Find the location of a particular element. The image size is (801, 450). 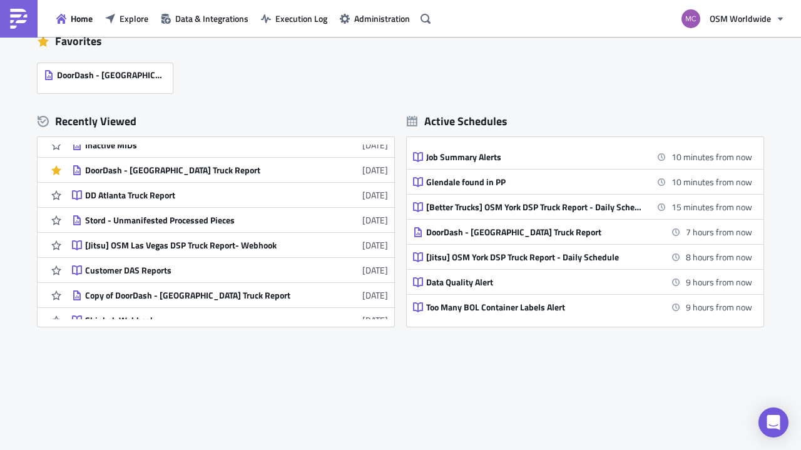

span: Administration is located at coordinates (382, 18).